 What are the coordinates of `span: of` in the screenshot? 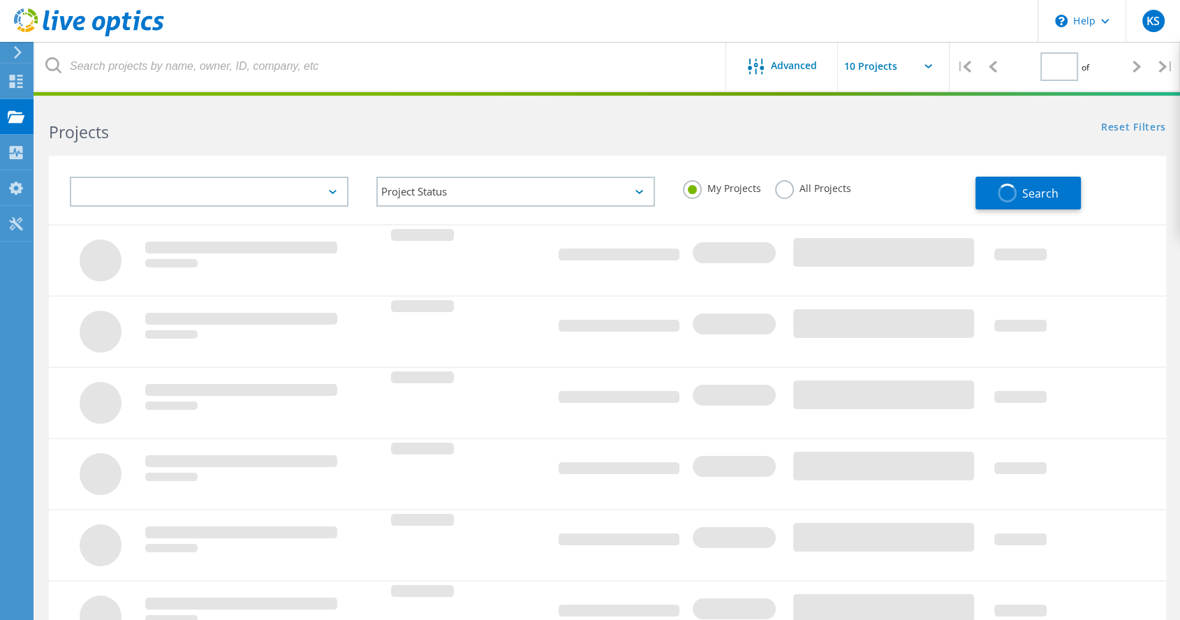 It's located at (1085, 67).